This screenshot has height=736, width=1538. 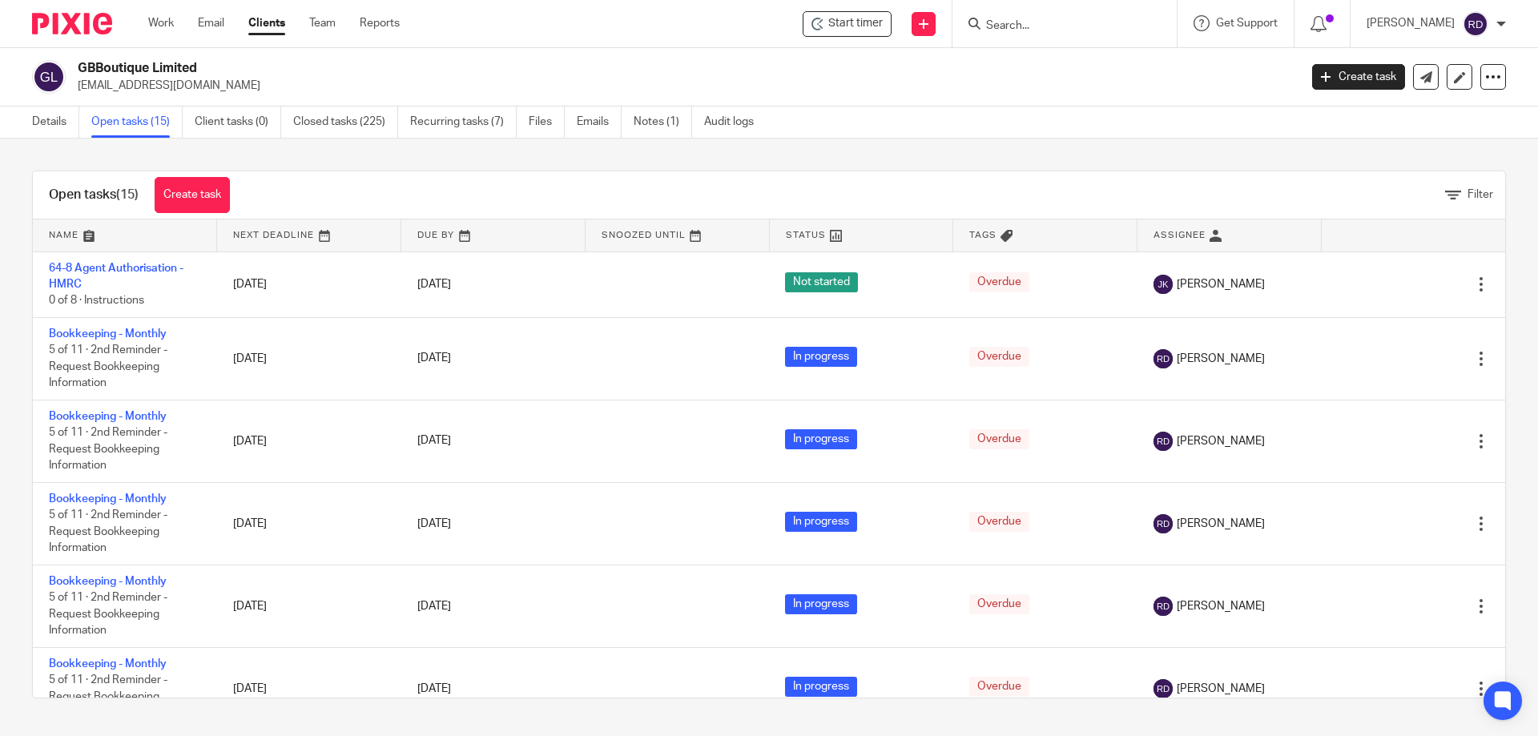 I want to click on a: Audit logs, so click(x=734, y=122).